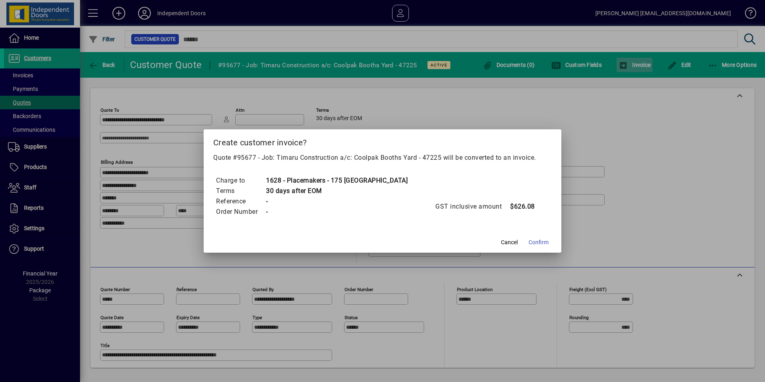 The image size is (765, 382). What do you see at coordinates (526, 207) in the screenshot?
I see `td: $626.08` at bounding box center [526, 207].